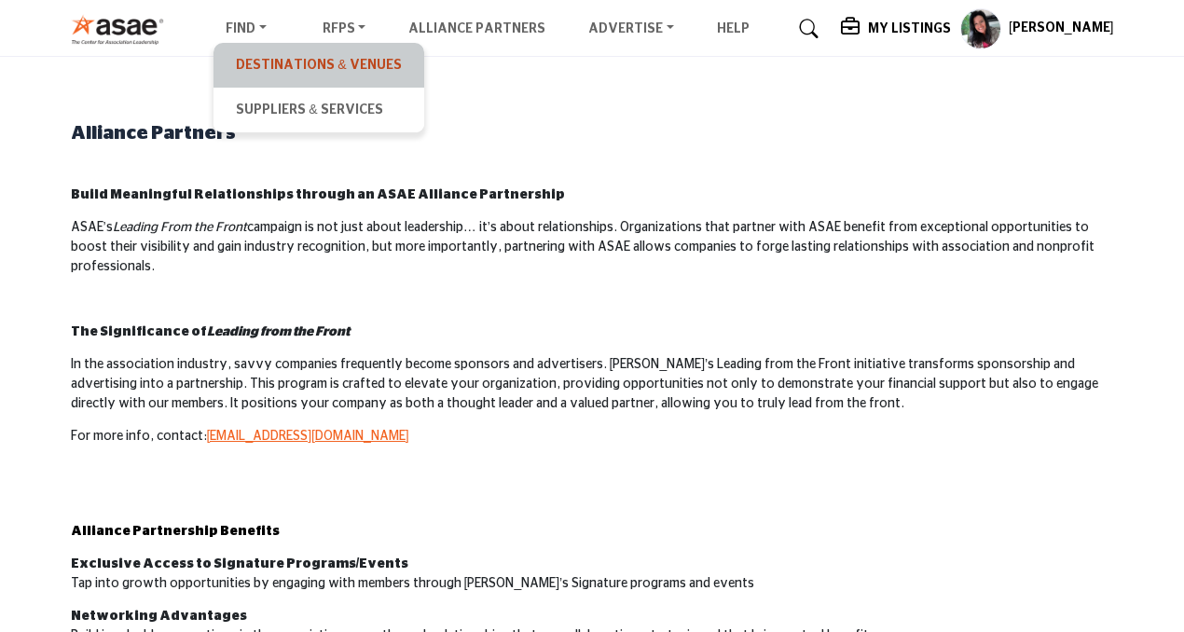 The width and height of the screenshot is (1184, 632). Describe the element at coordinates (318, 110) in the screenshot. I see `a: Suppliers & Services` at that location.